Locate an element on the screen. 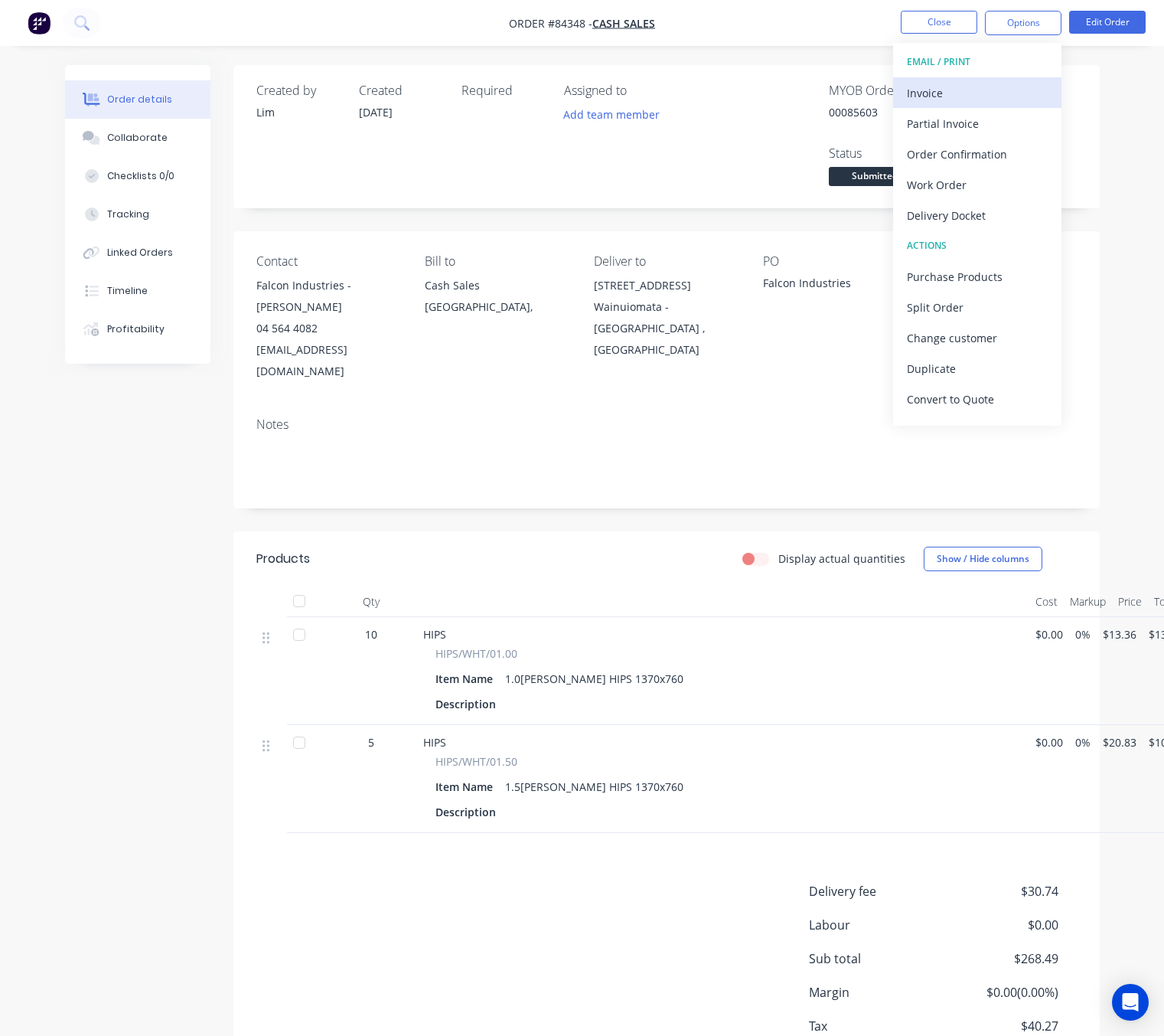 The width and height of the screenshot is (1164, 1036). span: 0% is located at coordinates (1083, 634).